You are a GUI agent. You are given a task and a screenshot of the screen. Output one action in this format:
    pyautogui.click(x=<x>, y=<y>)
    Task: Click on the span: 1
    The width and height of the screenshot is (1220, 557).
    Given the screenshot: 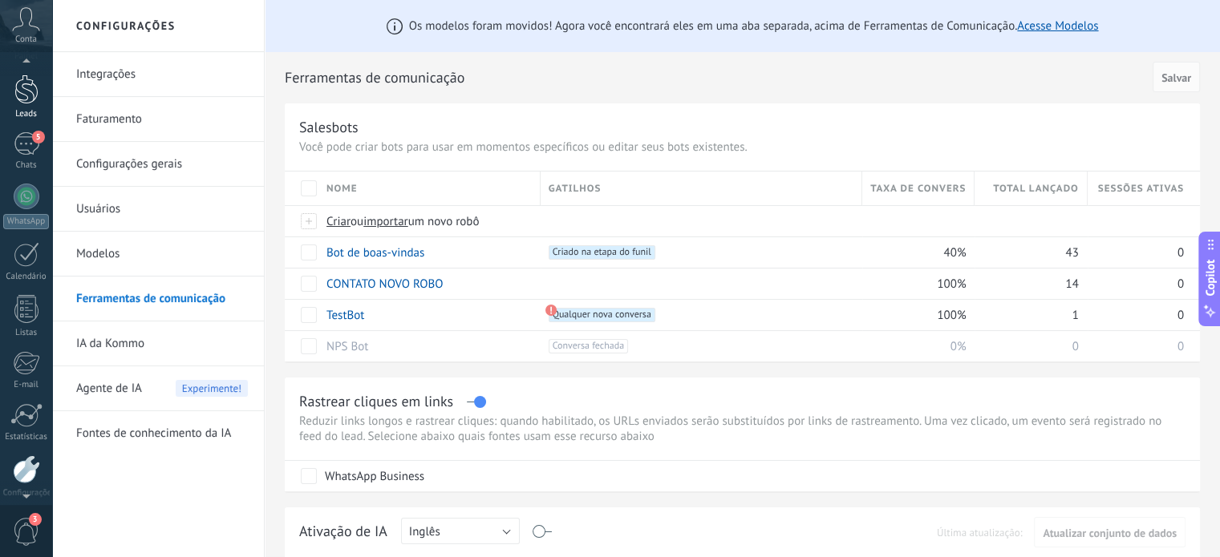 What is the action you would take?
    pyautogui.click(x=1075, y=315)
    